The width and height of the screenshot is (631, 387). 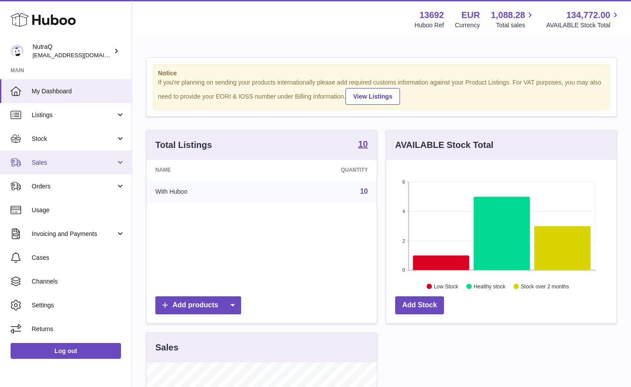 What do you see at coordinates (404, 270) in the screenshot?
I see `text: 0` at bounding box center [404, 270].